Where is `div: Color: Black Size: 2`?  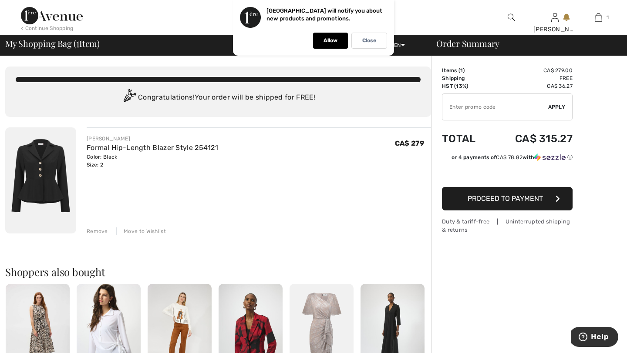 div: Color: Black Size: 2 is located at coordinates (152, 161).